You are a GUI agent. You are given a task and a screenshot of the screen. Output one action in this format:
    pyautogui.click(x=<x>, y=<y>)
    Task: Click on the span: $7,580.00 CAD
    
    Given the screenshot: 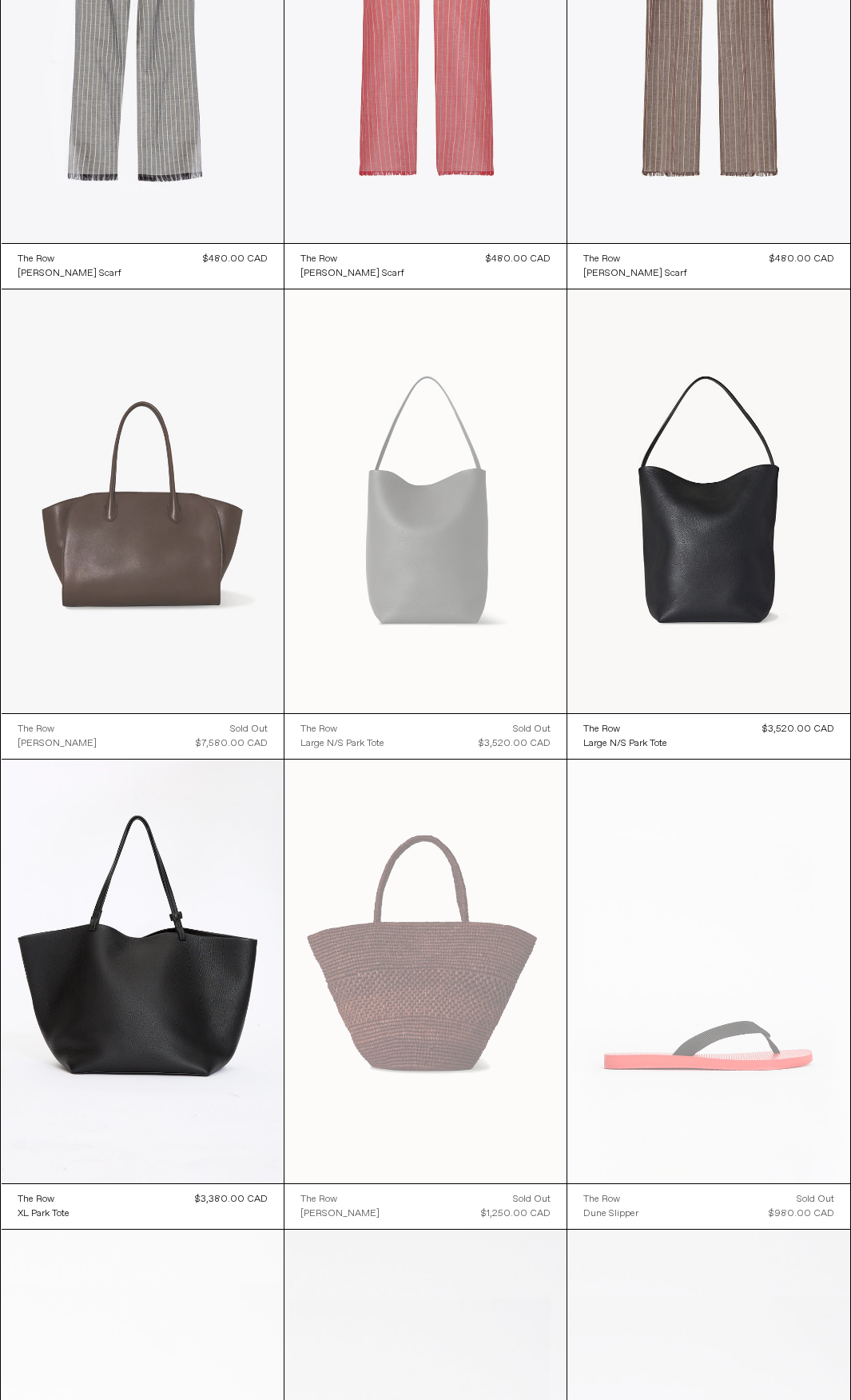 What is the action you would take?
    pyautogui.click(x=232, y=744)
    